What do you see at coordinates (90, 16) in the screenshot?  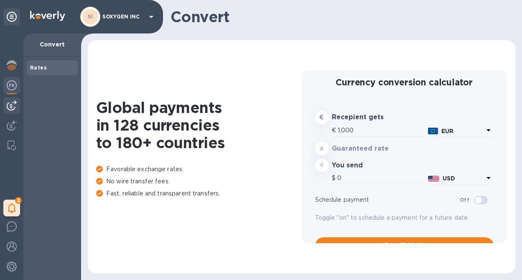 I see `b: SI` at bounding box center [90, 16].